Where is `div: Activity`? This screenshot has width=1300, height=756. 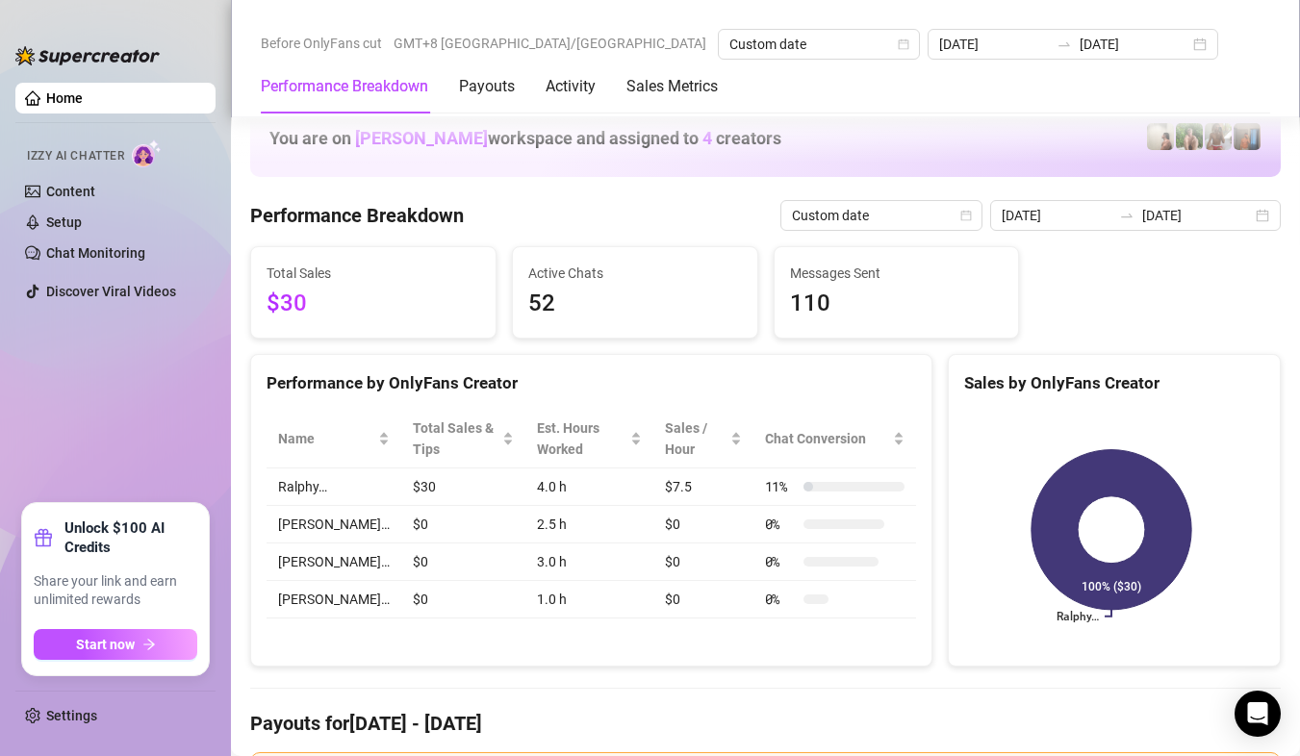 div: Activity is located at coordinates (570, 87).